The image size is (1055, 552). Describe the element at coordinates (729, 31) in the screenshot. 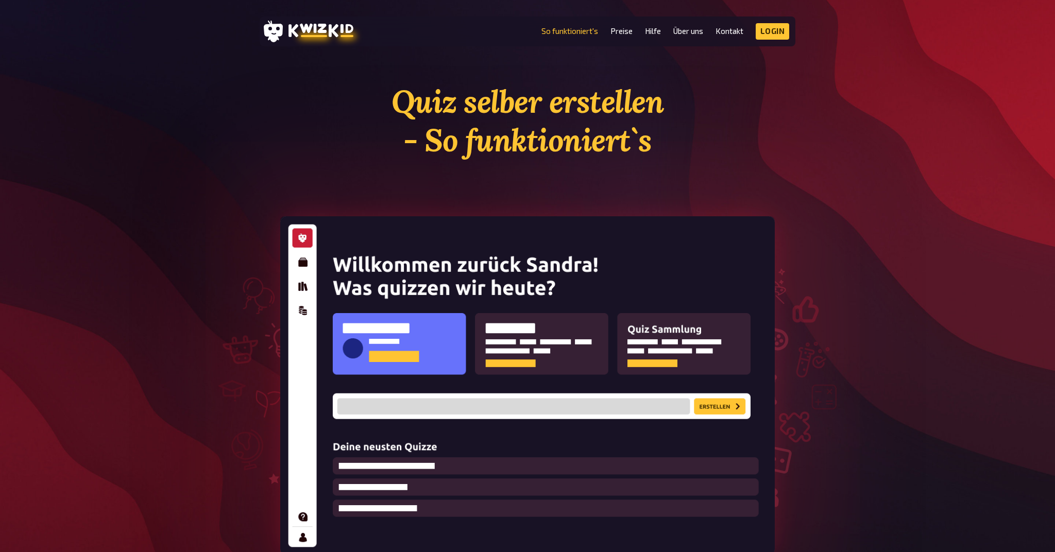

I see `a: Kontakt` at that location.